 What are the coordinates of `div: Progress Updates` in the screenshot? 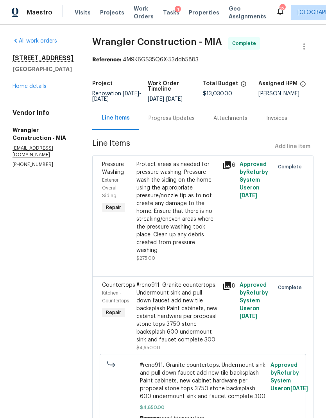 It's located at (172, 118).